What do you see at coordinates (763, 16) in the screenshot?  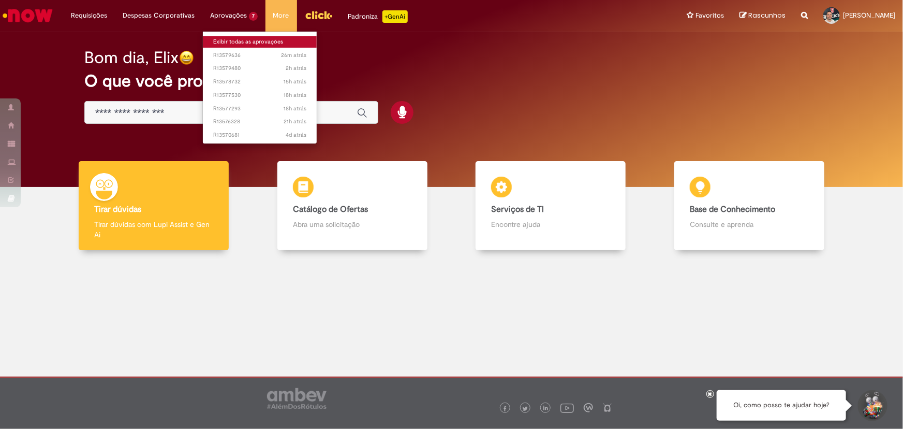 I see `a: Rascunhos` at bounding box center [763, 16].